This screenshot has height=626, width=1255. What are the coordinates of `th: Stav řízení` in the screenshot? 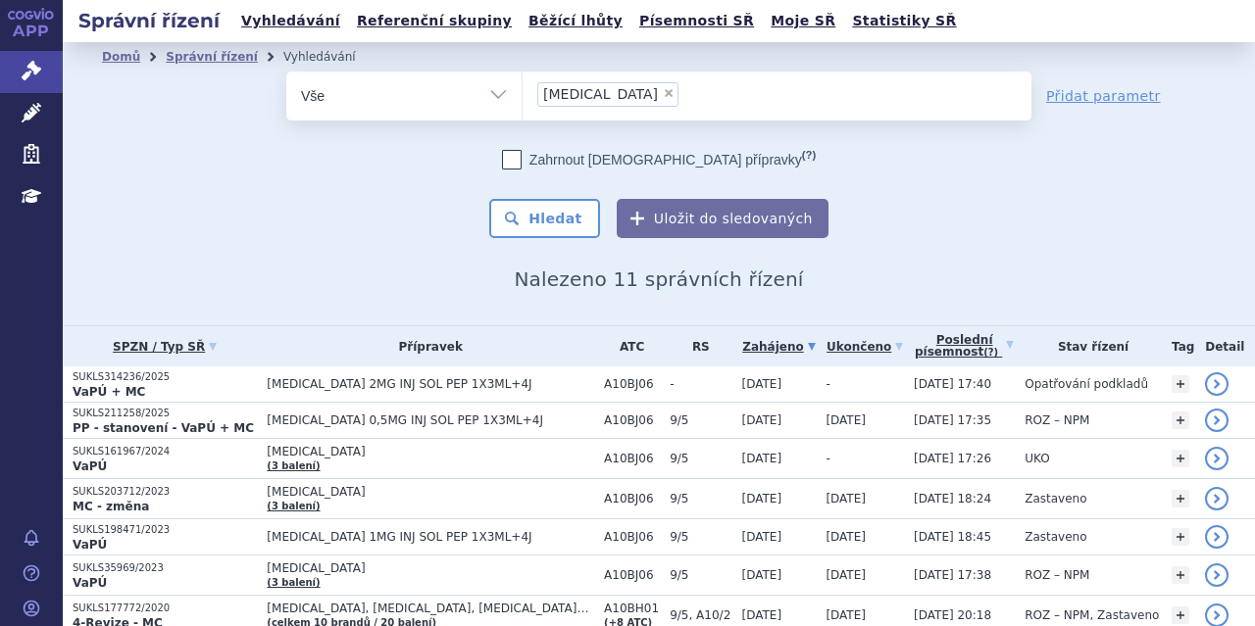 It's located at (1088, 346).